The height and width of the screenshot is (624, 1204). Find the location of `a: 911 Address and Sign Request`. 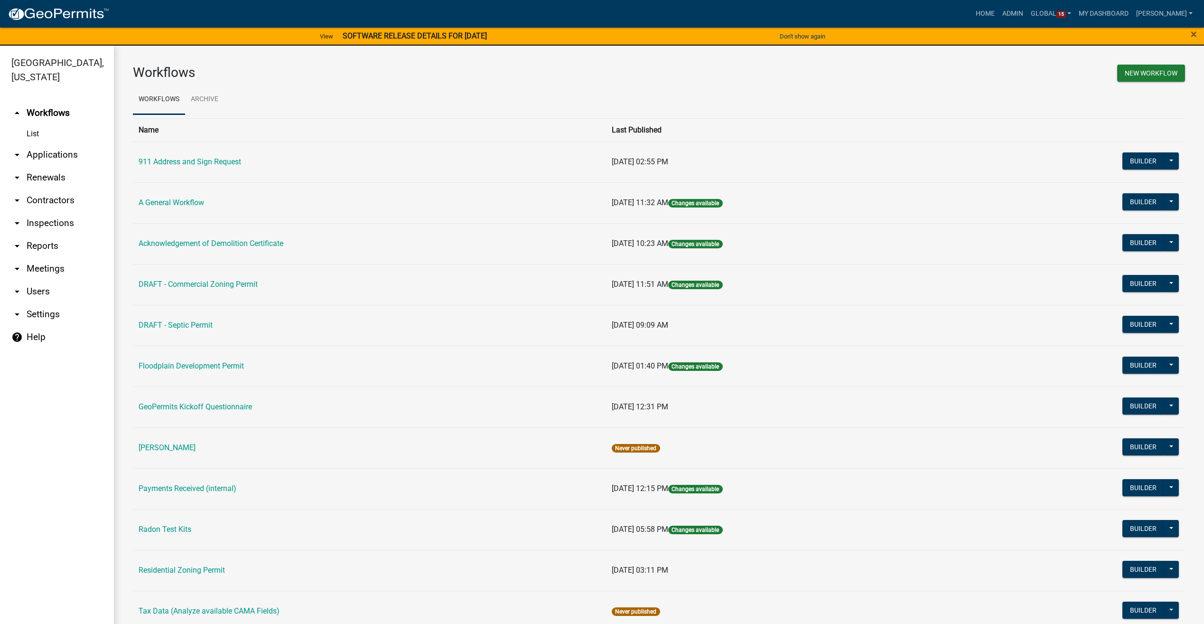

a: 911 Address and Sign Request is located at coordinates (190, 161).